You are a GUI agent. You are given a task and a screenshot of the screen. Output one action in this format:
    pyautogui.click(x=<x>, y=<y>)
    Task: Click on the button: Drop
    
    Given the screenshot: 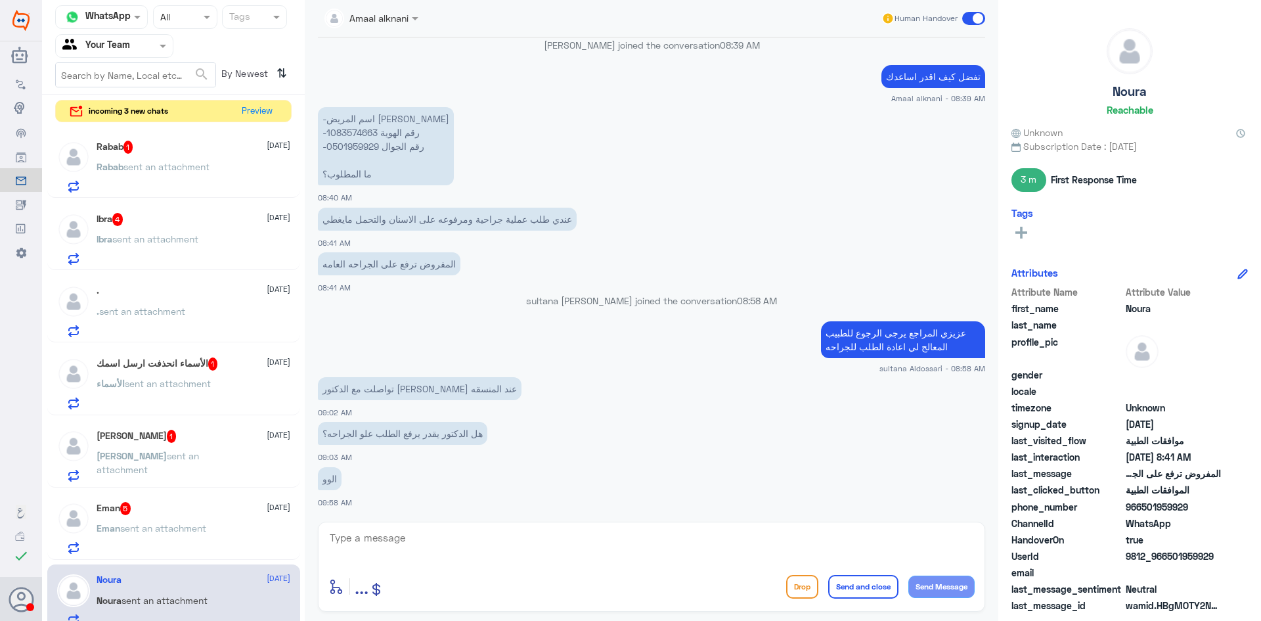 What is the action you would take?
    pyautogui.click(x=802, y=586)
    